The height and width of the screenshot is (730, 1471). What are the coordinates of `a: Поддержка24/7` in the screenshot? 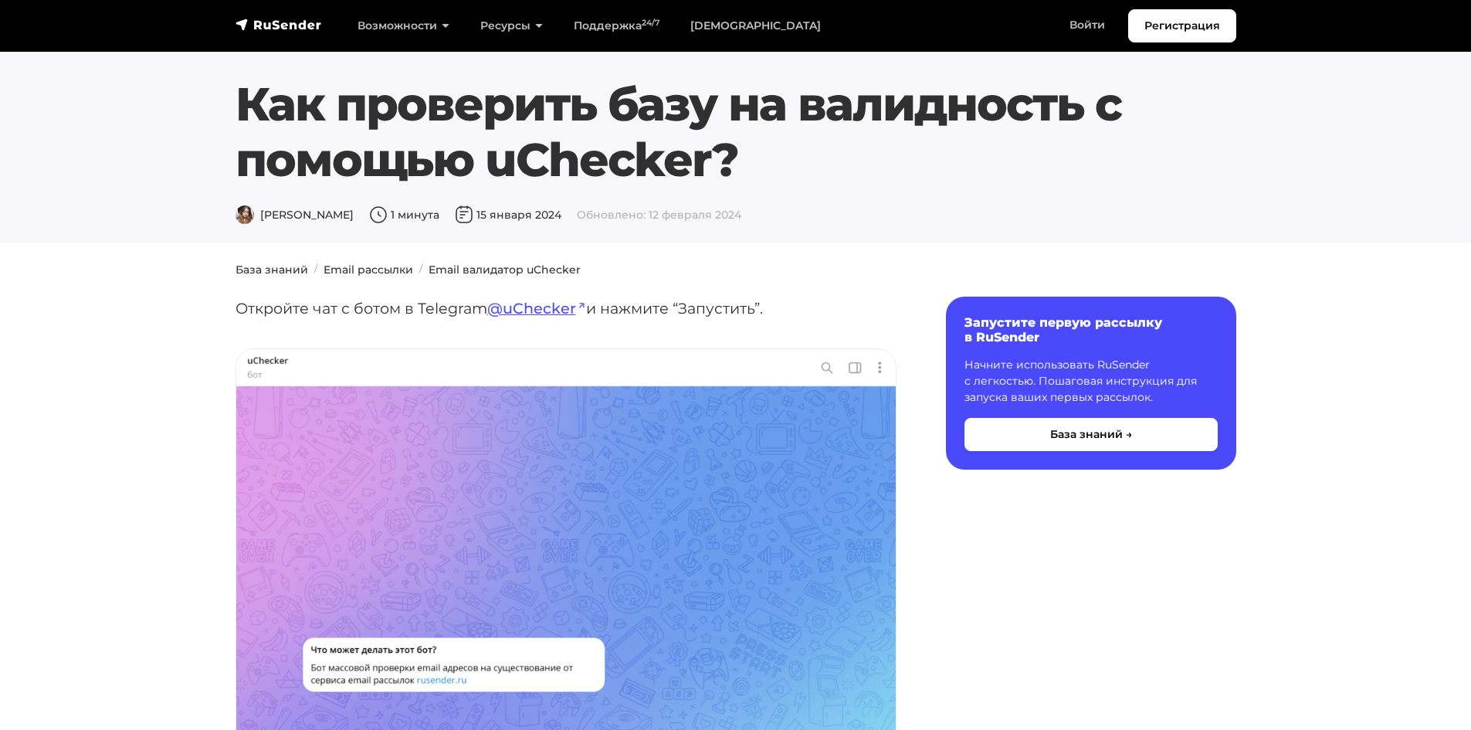 It's located at (616, 25).